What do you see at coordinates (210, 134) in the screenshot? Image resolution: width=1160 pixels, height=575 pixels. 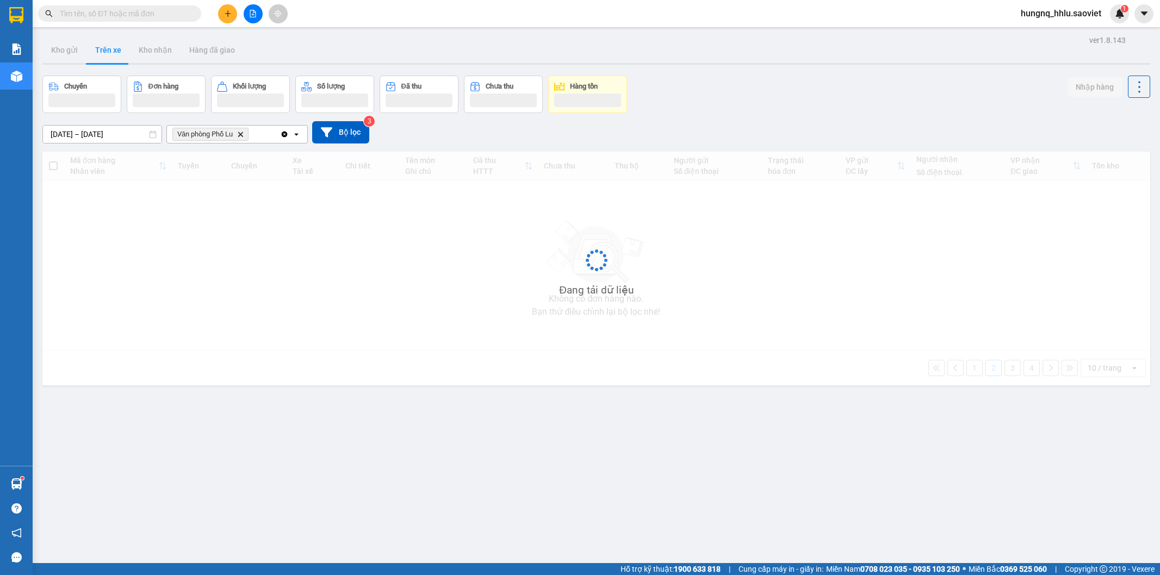 I see `span: Văn phòng Phố Lu, close by backspace` at bounding box center [210, 134].